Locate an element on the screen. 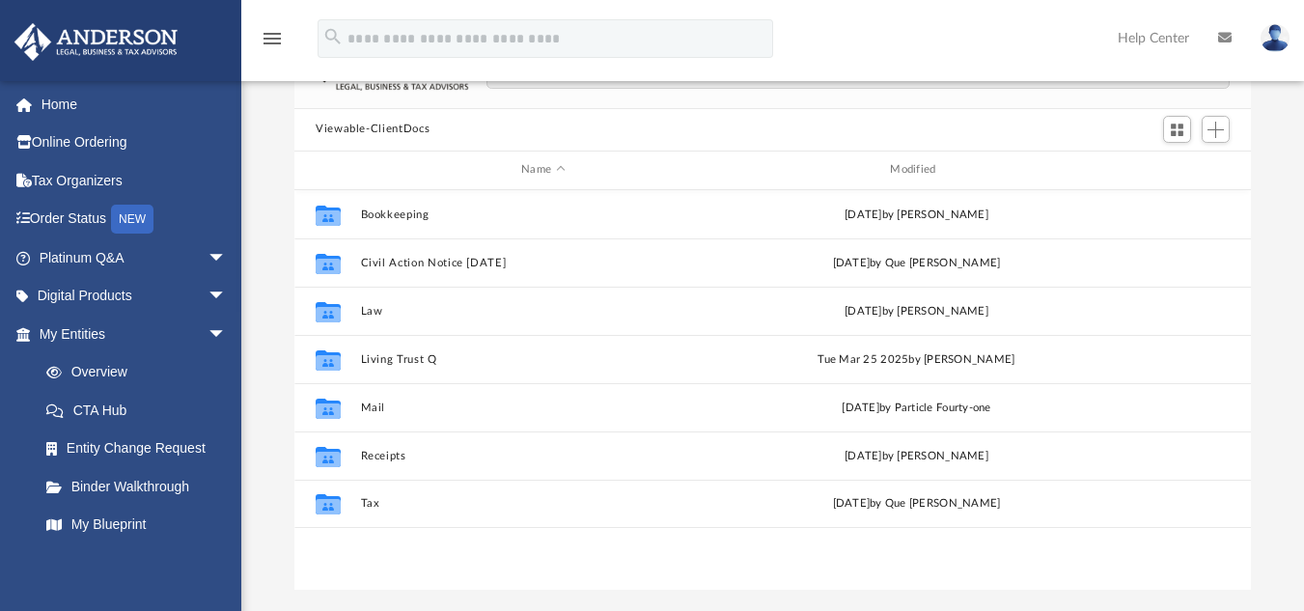  a: Binder Walkthrough is located at coordinates (141, 487).